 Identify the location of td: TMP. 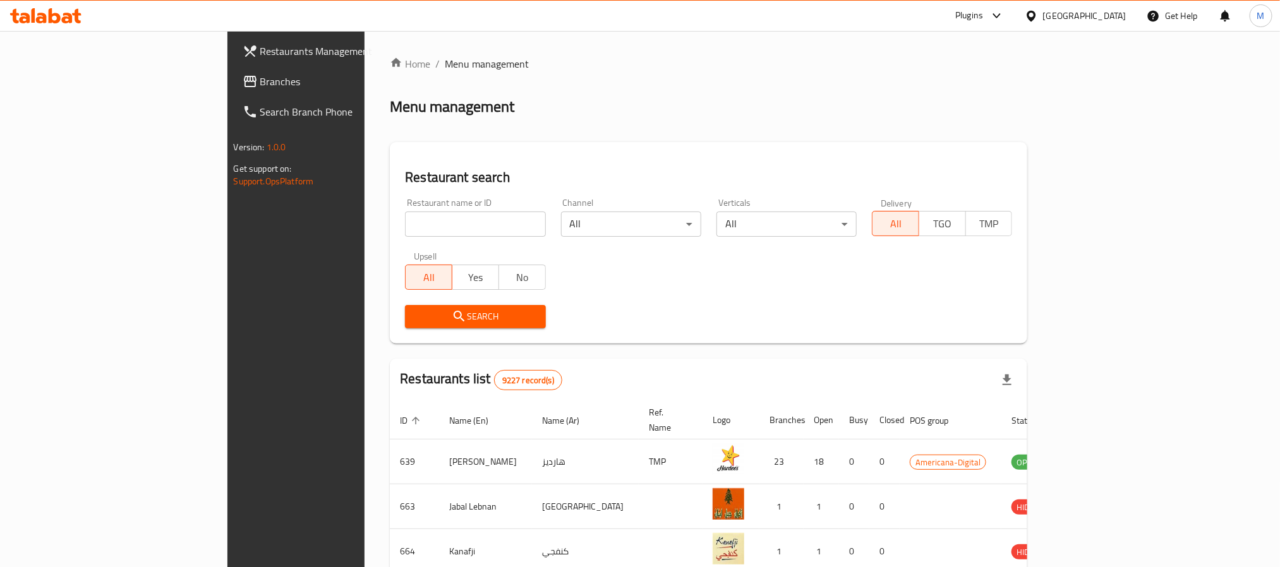
(670, 462).